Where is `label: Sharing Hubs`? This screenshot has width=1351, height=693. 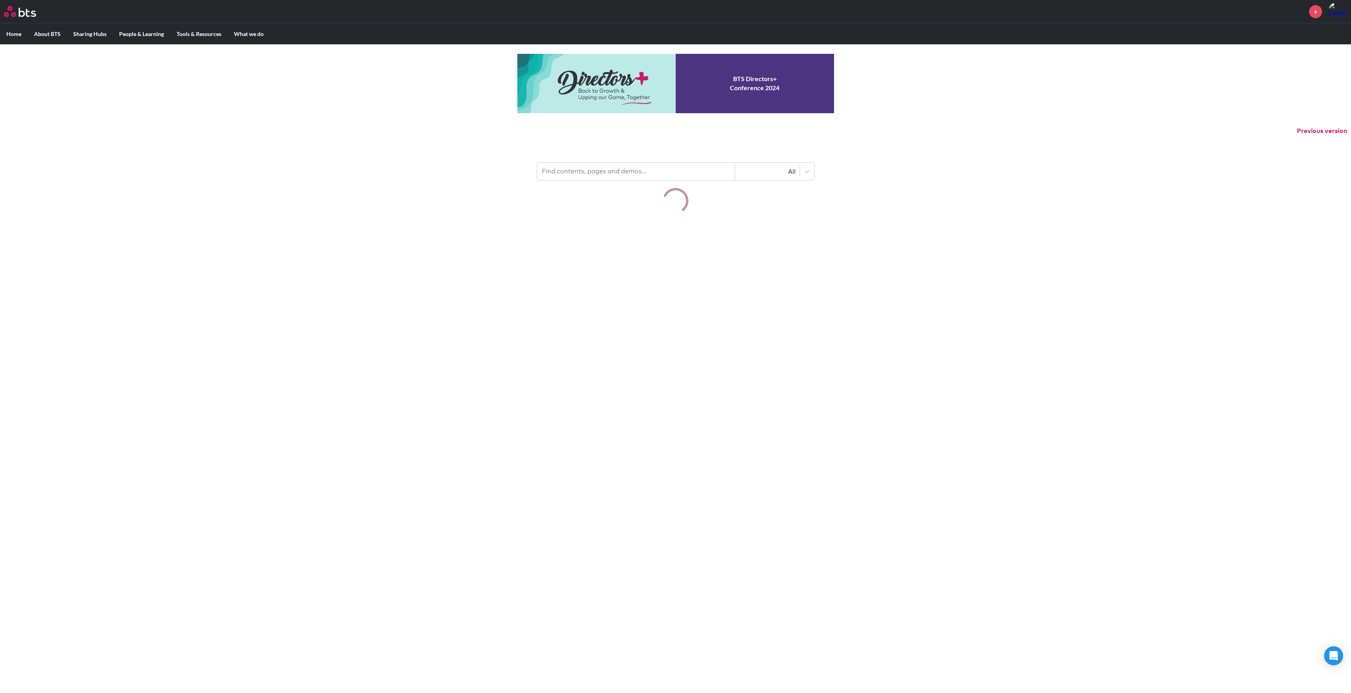 label: Sharing Hubs is located at coordinates (90, 34).